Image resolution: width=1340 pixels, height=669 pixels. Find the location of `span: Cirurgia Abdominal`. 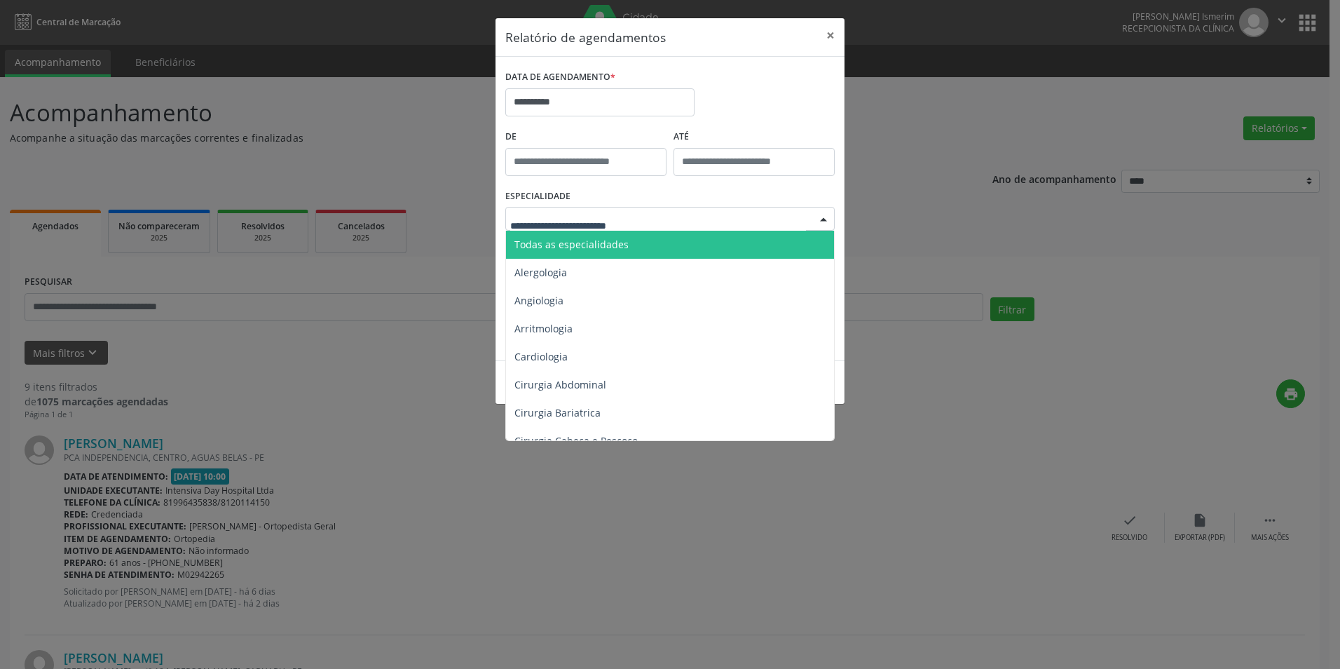

span: Cirurgia Abdominal is located at coordinates (560, 384).